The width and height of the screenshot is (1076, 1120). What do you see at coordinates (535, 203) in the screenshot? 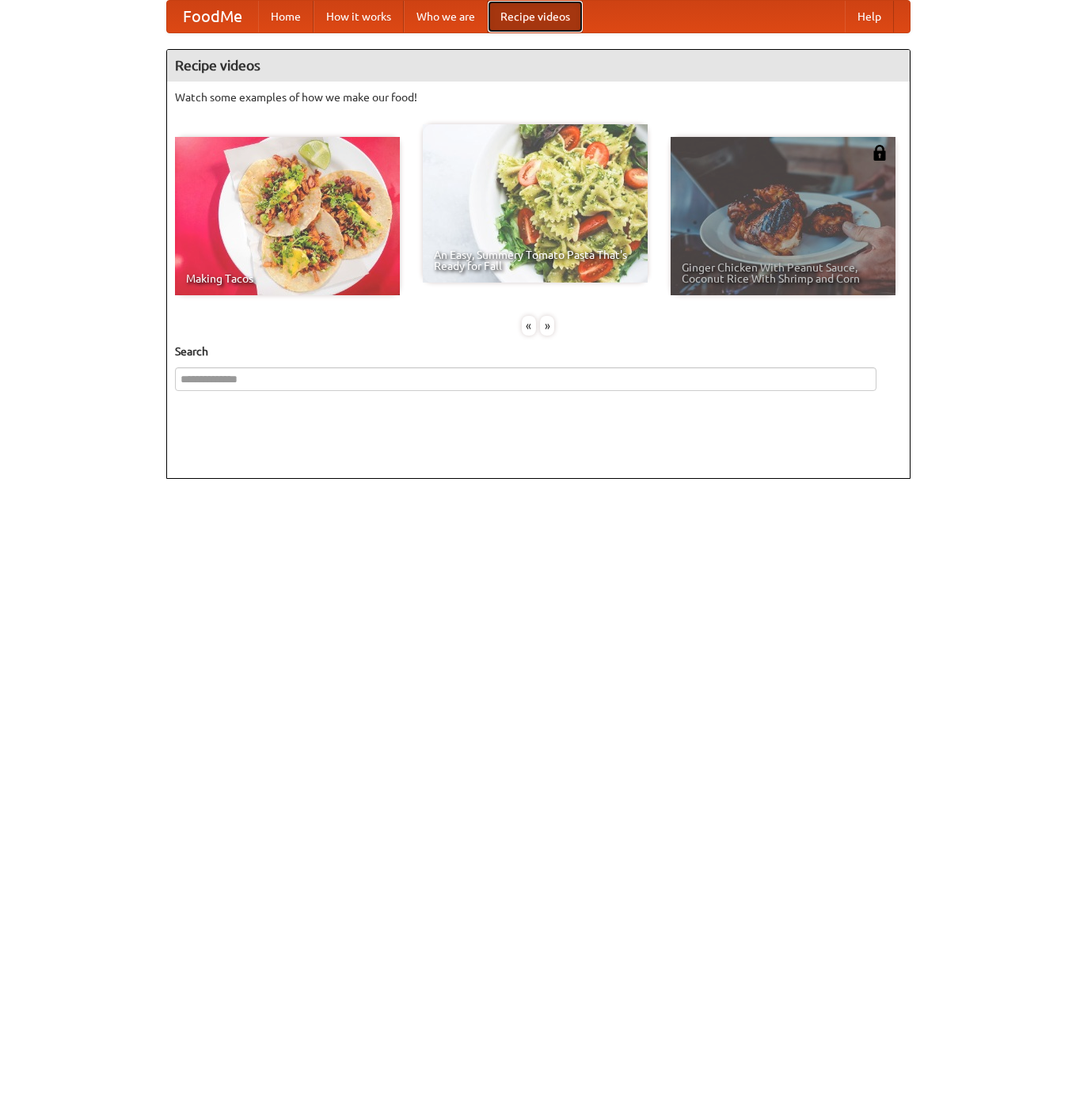
I see `a: An Easy, Summery Tomato Pasta That's Ready for Fall` at bounding box center [535, 203].